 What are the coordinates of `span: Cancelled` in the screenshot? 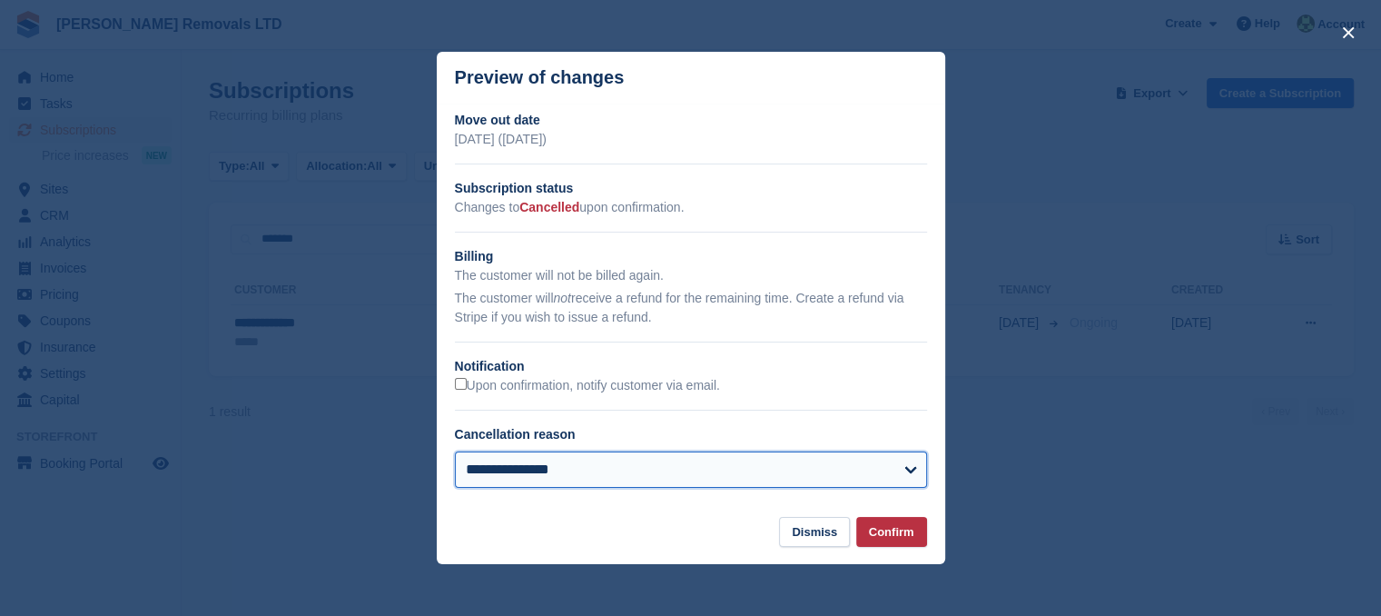 It's located at (549, 207).